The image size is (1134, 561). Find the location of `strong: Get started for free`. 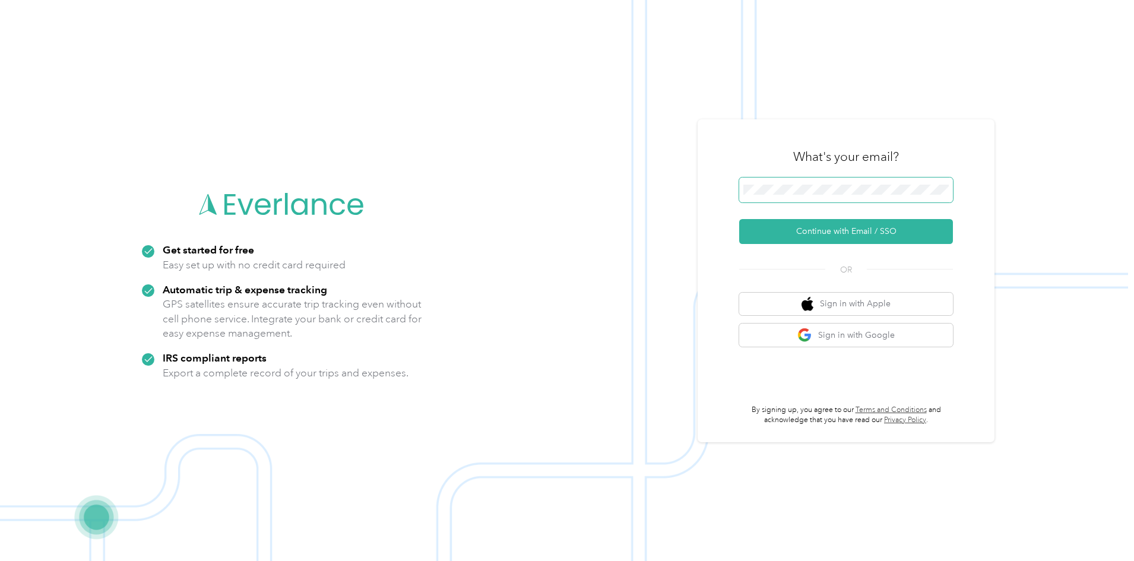

strong: Get started for free is located at coordinates (208, 249).